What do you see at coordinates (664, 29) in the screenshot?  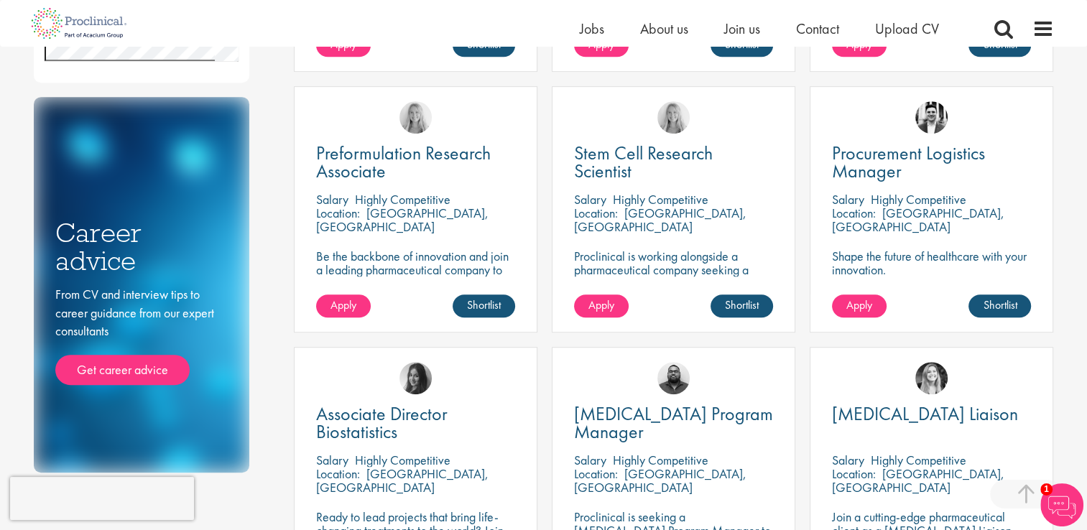 I see `a: About us` at bounding box center [664, 29].